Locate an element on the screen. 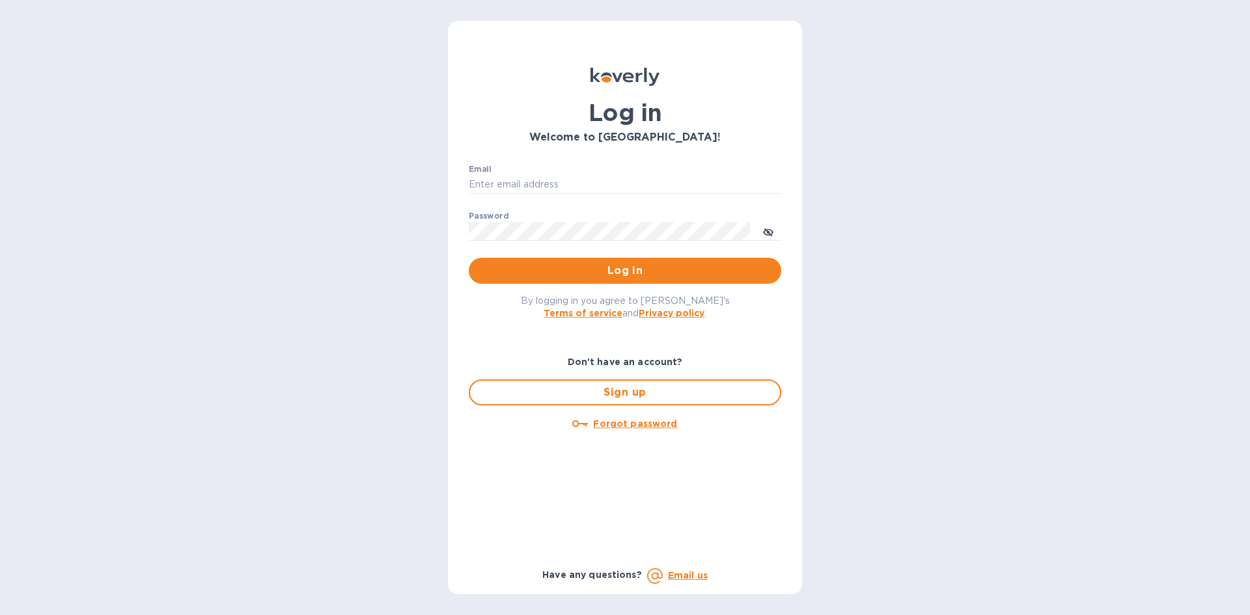  button: Sign up is located at coordinates (625, 392).